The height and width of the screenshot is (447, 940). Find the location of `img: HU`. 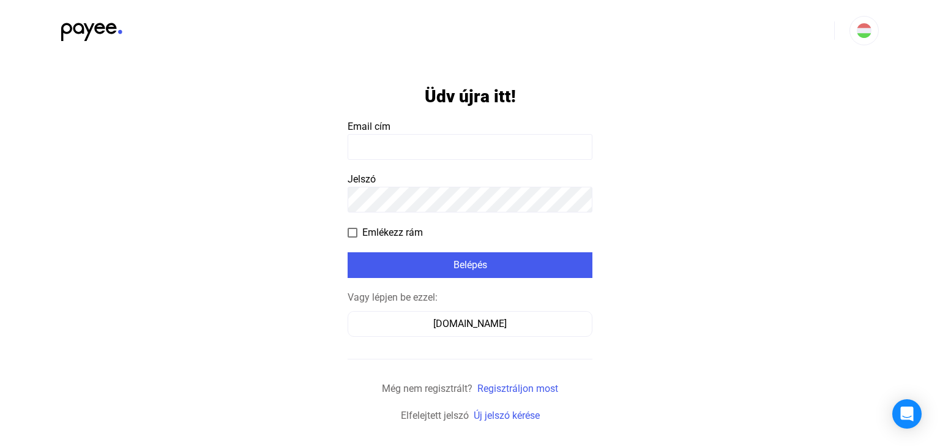

img: HU is located at coordinates (864, 31).